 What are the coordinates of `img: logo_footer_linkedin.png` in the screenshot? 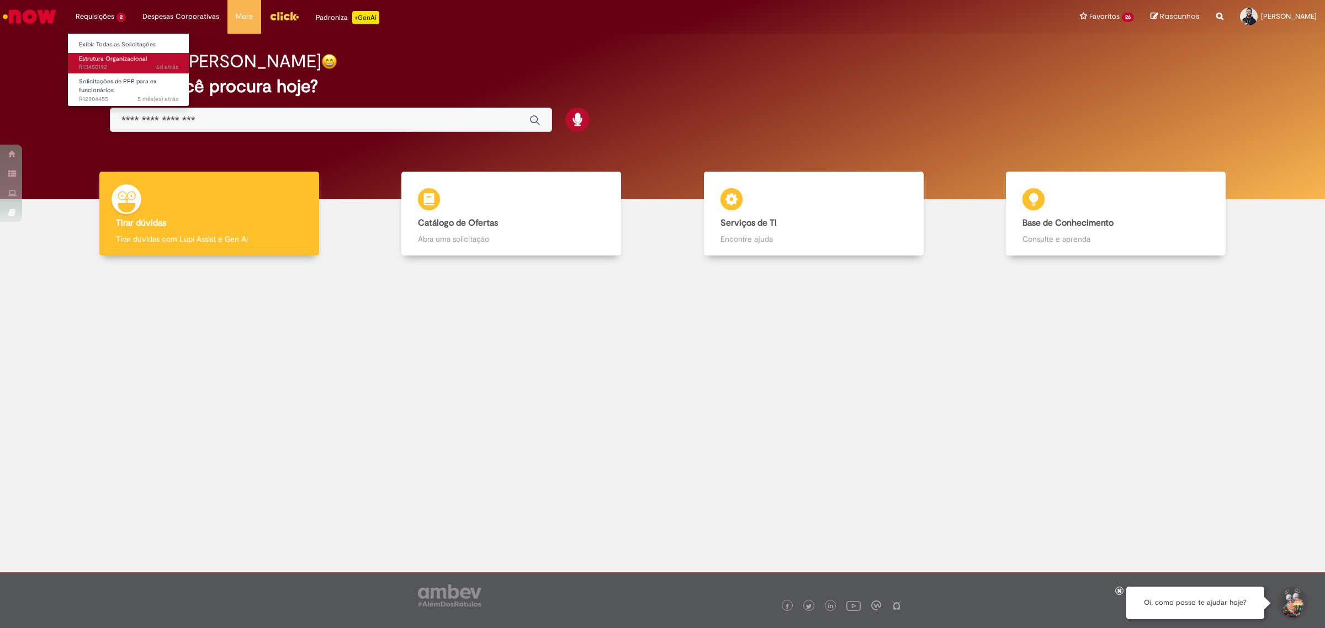 It's located at (831, 607).